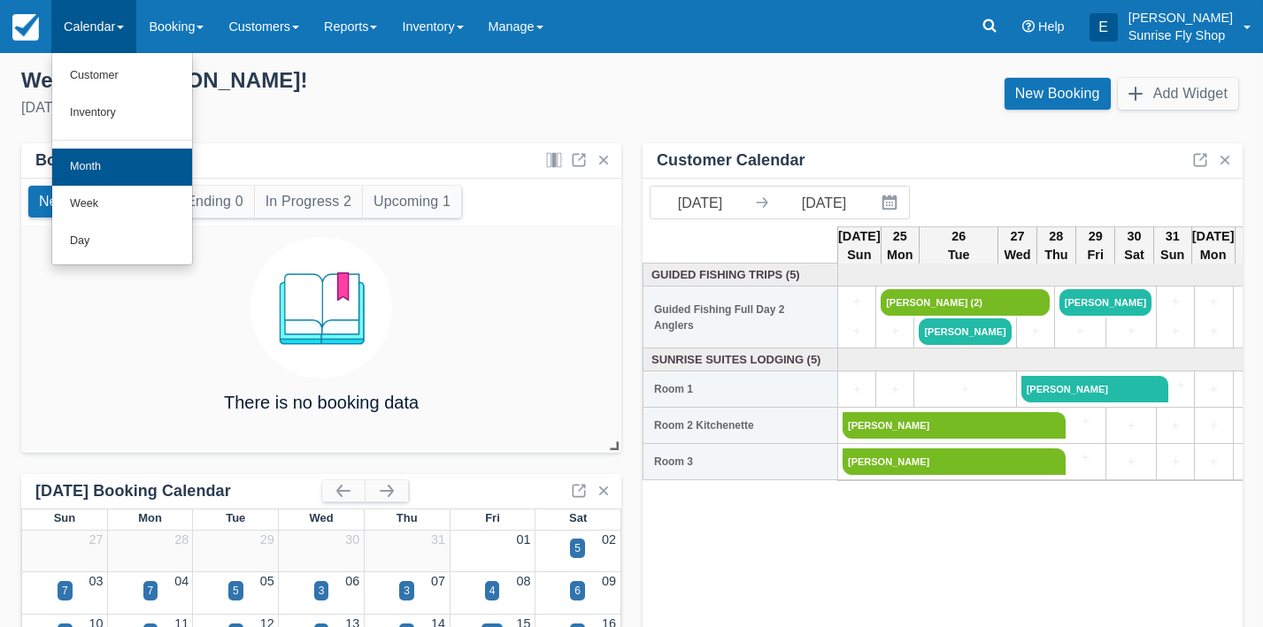 The width and height of the screenshot is (1263, 627). I want to click on a: 07, so click(438, 581).